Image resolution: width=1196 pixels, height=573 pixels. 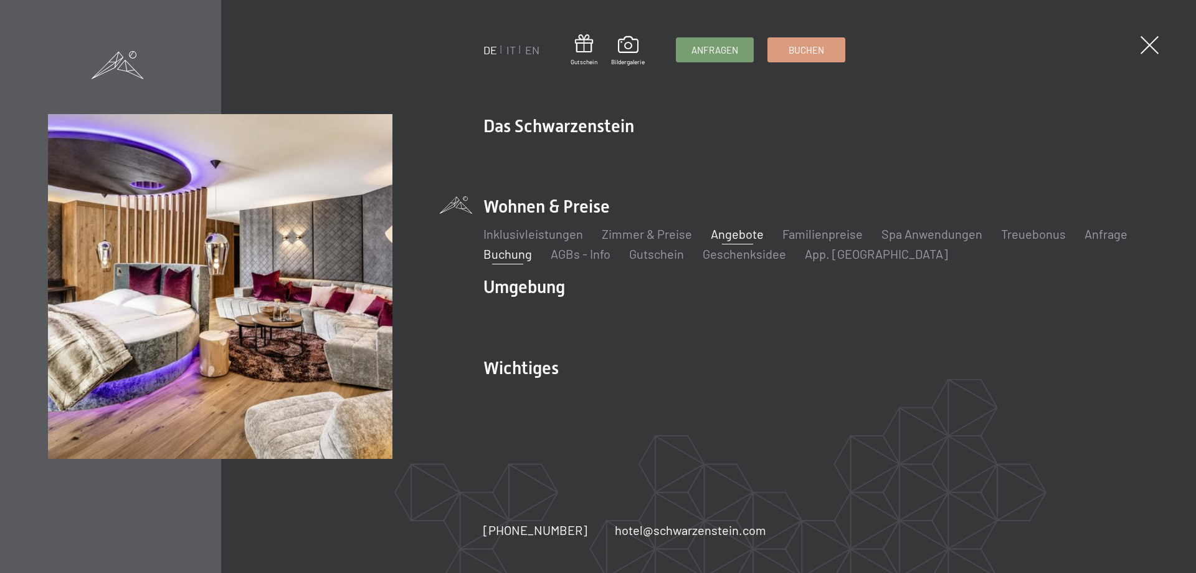 What do you see at coordinates (1034, 234) in the screenshot?
I see `a: Treuebonus` at bounding box center [1034, 234].